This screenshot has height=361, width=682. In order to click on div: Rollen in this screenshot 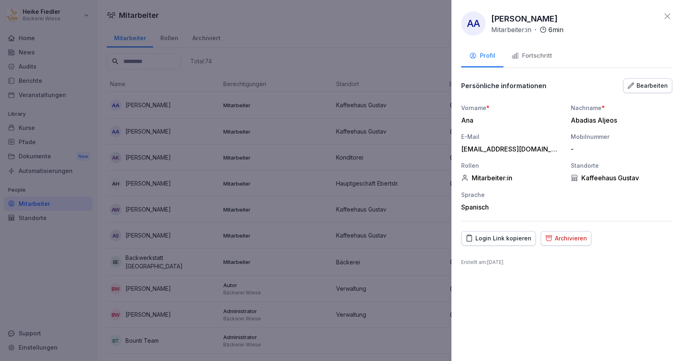, I will do `click(512, 165)`.